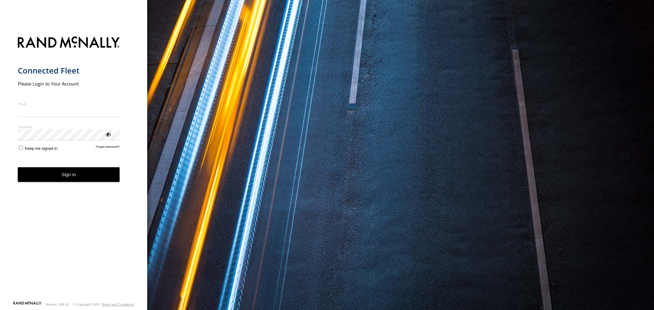  Describe the element at coordinates (108, 134) in the screenshot. I see `div: ViewPassword` at that location.